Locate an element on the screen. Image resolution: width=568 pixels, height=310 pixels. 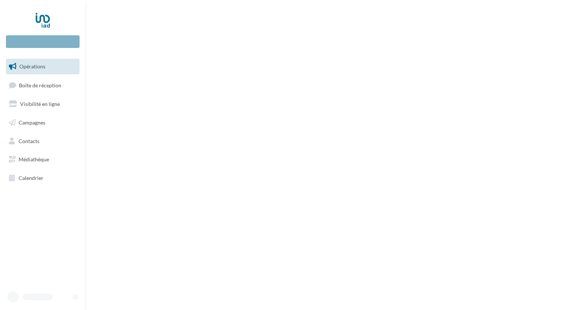
a: Campagnes is located at coordinates (43, 123).